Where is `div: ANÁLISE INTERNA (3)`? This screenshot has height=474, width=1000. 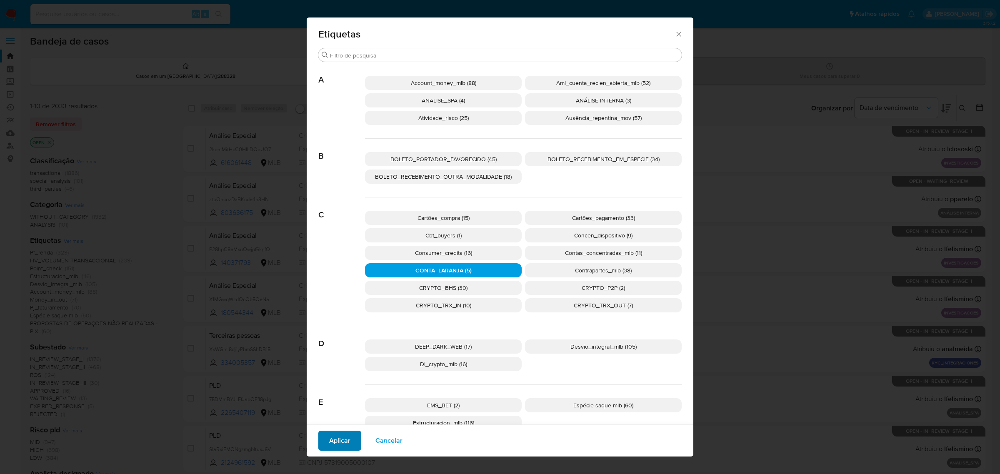 div: ANÁLISE INTERNA (3) is located at coordinates (603, 100).